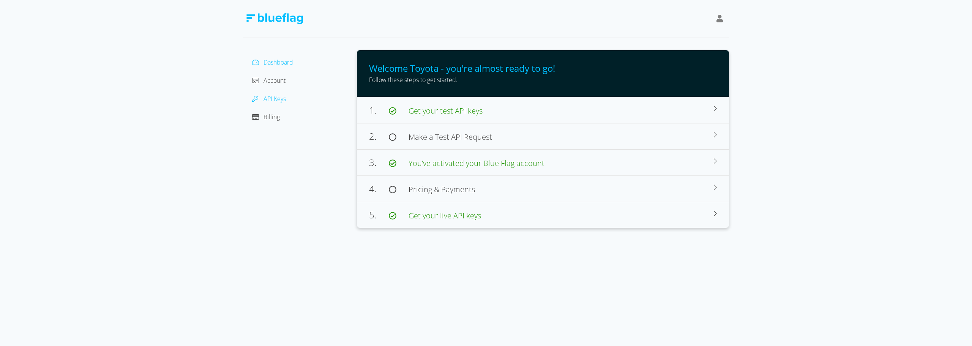  I want to click on a: Account, so click(269, 80).